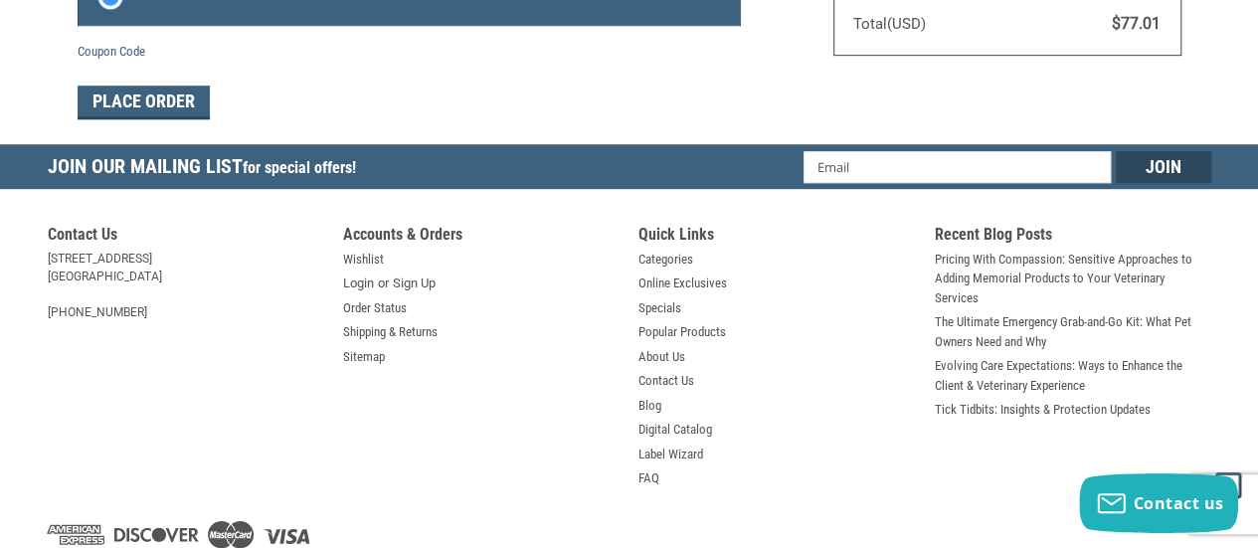 The image size is (1258, 548). Describe the element at coordinates (1178, 503) in the screenshot. I see `span: Contact us` at that location.